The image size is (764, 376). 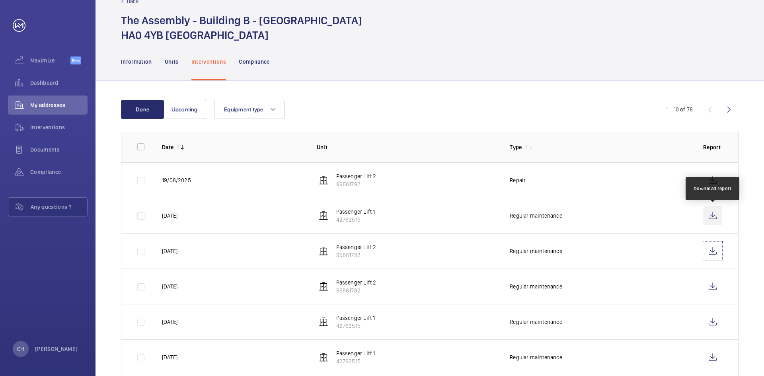 I want to click on p: 19/08/2025, so click(x=176, y=180).